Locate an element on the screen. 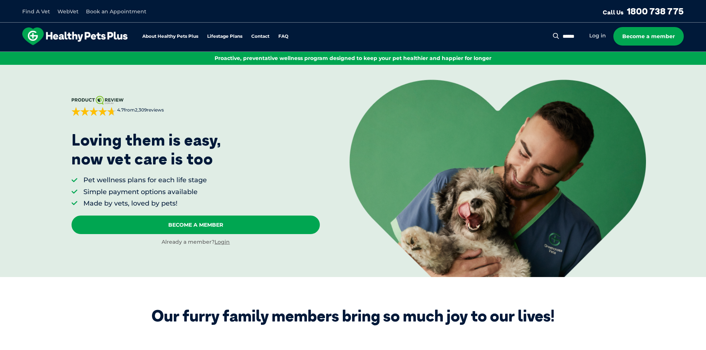  a: Become a member is located at coordinates (648, 36).